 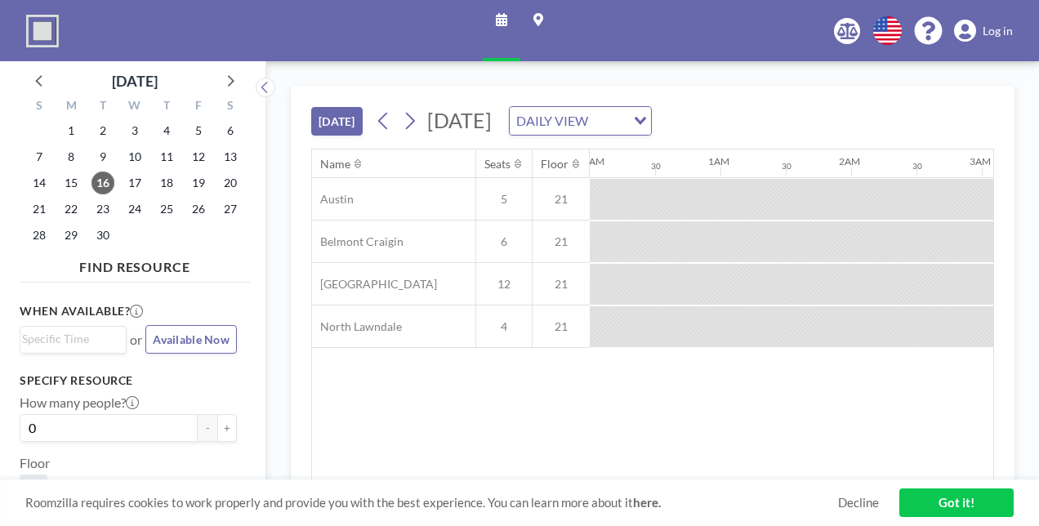 What do you see at coordinates (357, 327) in the screenshot?
I see `span: North Lawndale` at bounding box center [357, 327].